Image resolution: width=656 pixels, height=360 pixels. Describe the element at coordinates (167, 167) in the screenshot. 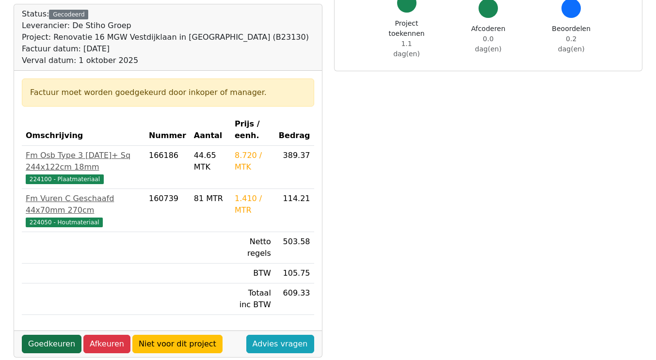

I see `td: 166186` at that location.